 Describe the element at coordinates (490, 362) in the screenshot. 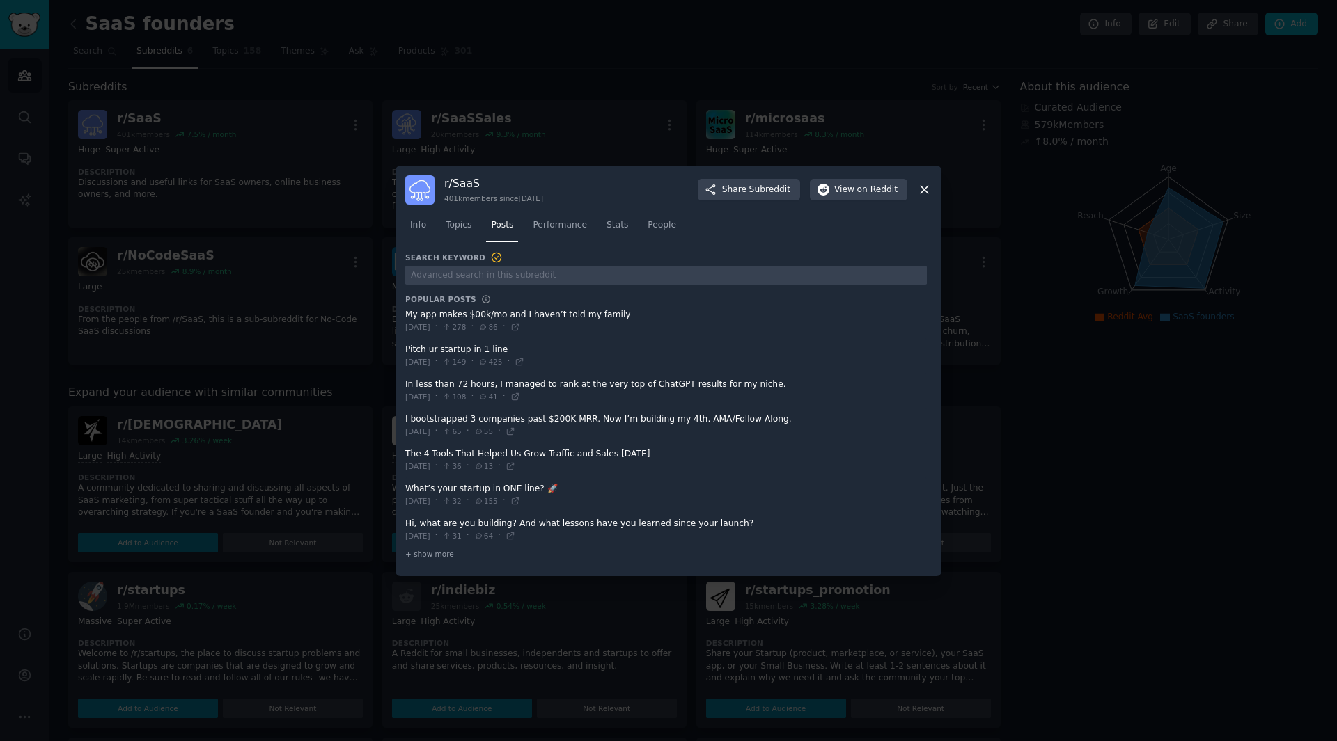

I see `span: 425` at that location.